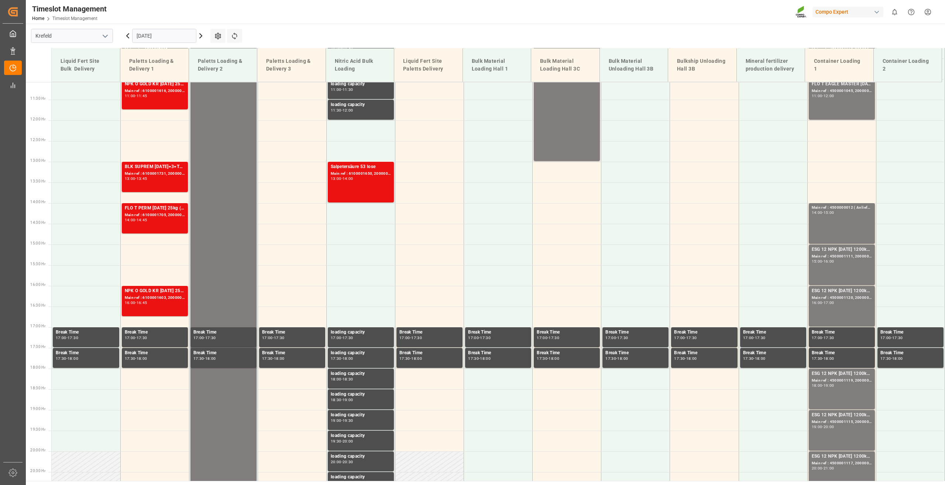 This screenshot has height=485, width=945. Describe the element at coordinates (38, 222) in the screenshot. I see `span: 14:30 Hr` at that location.